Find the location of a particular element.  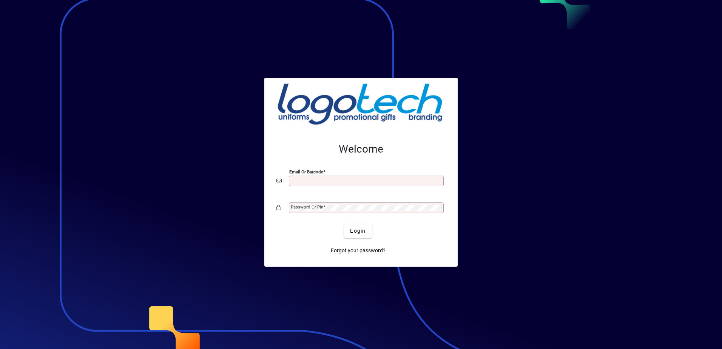

mat-label: Password or Pin is located at coordinates (307, 207).